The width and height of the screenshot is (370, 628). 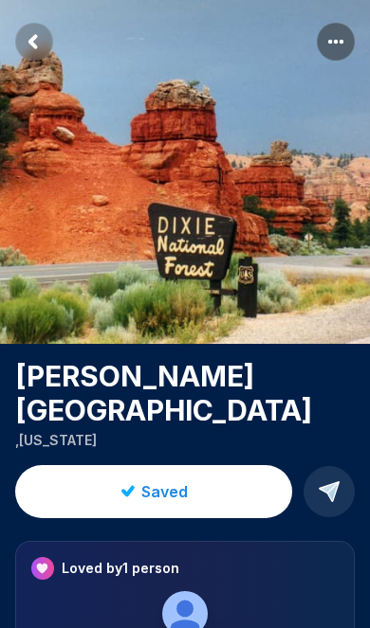 What do you see at coordinates (154, 492) in the screenshot?
I see `button: Saved` at bounding box center [154, 492].